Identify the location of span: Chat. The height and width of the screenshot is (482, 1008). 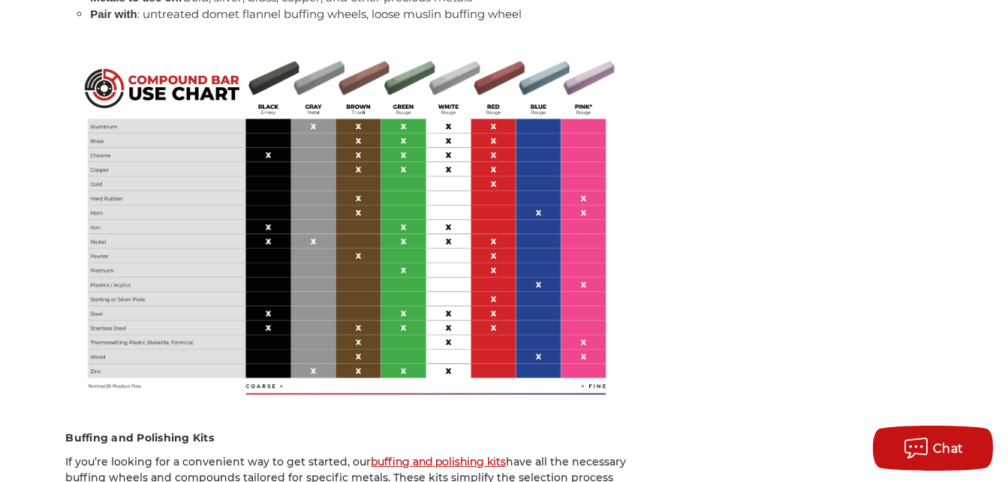
(948, 448).